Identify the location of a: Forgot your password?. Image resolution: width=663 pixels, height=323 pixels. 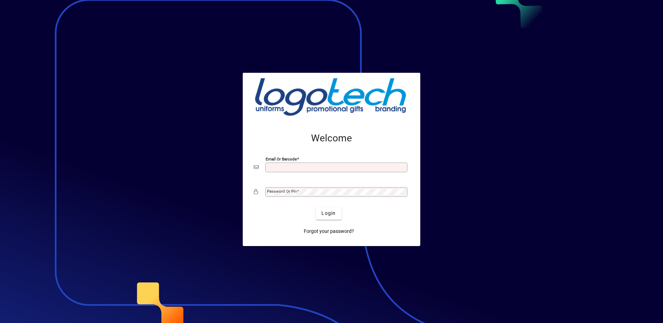
(329, 232).